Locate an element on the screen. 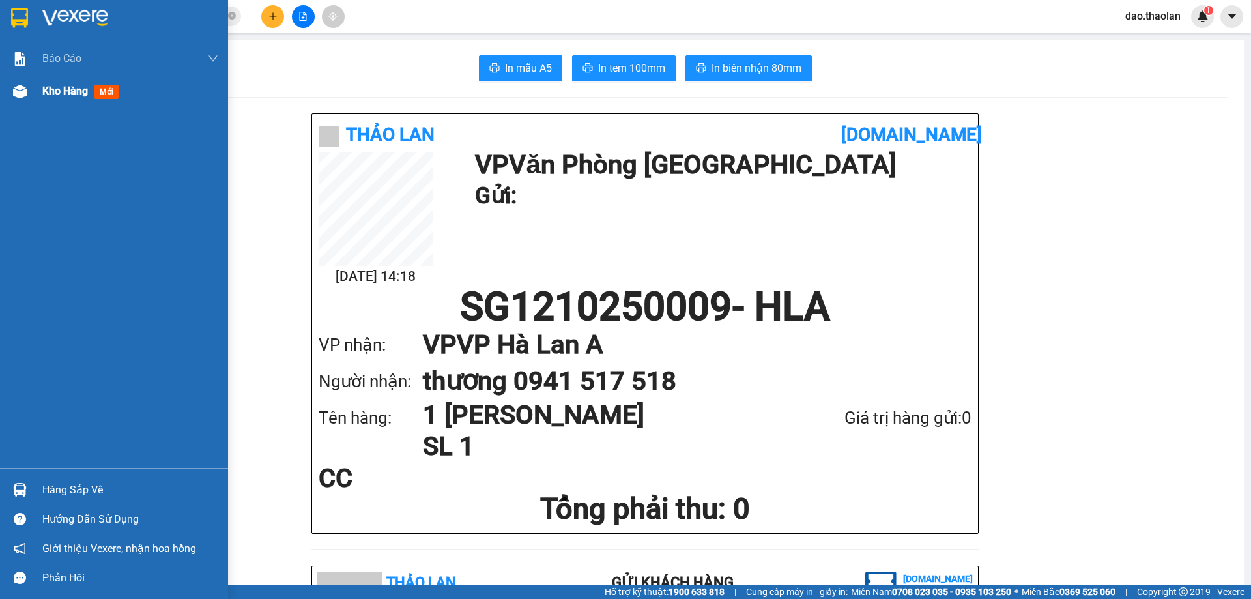  span: caret-down is located at coordinates (1232, 16).